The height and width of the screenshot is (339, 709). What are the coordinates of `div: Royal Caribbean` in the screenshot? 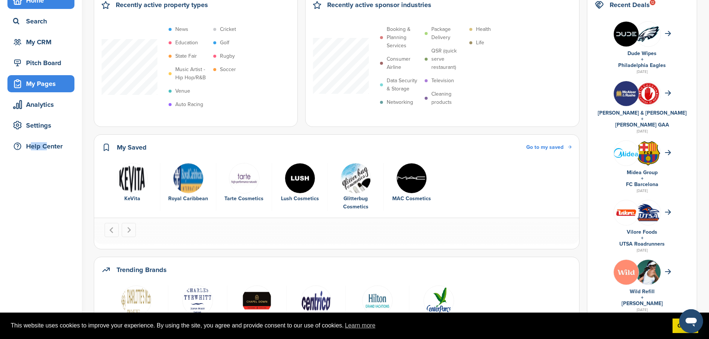 It's located at (188, 199).